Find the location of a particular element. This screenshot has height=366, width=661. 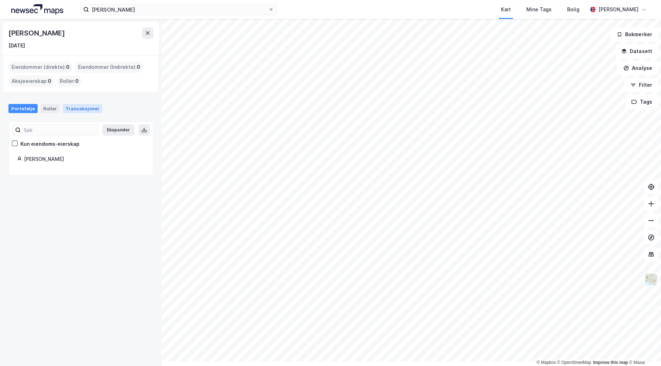

div: Eiendommer (direkte) : is located at coordinates (40, 67).